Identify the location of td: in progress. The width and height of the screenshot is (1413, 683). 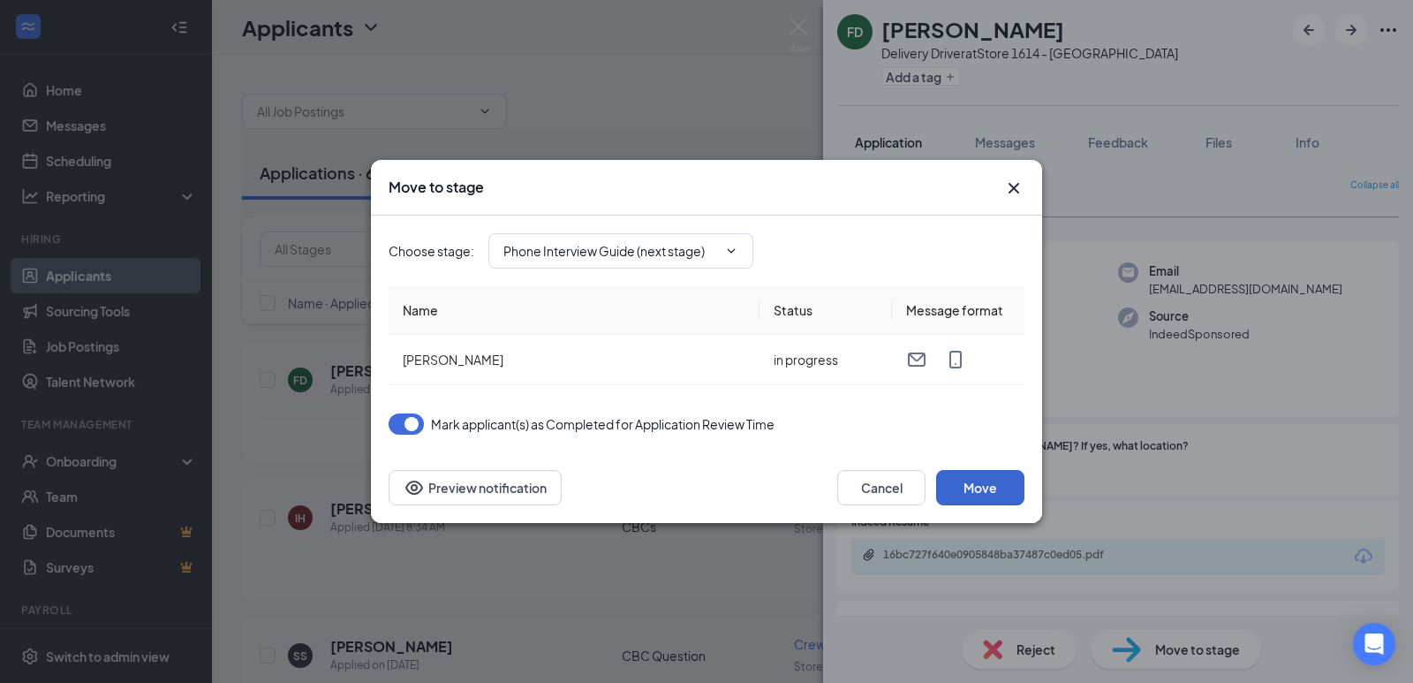
(826, 359).